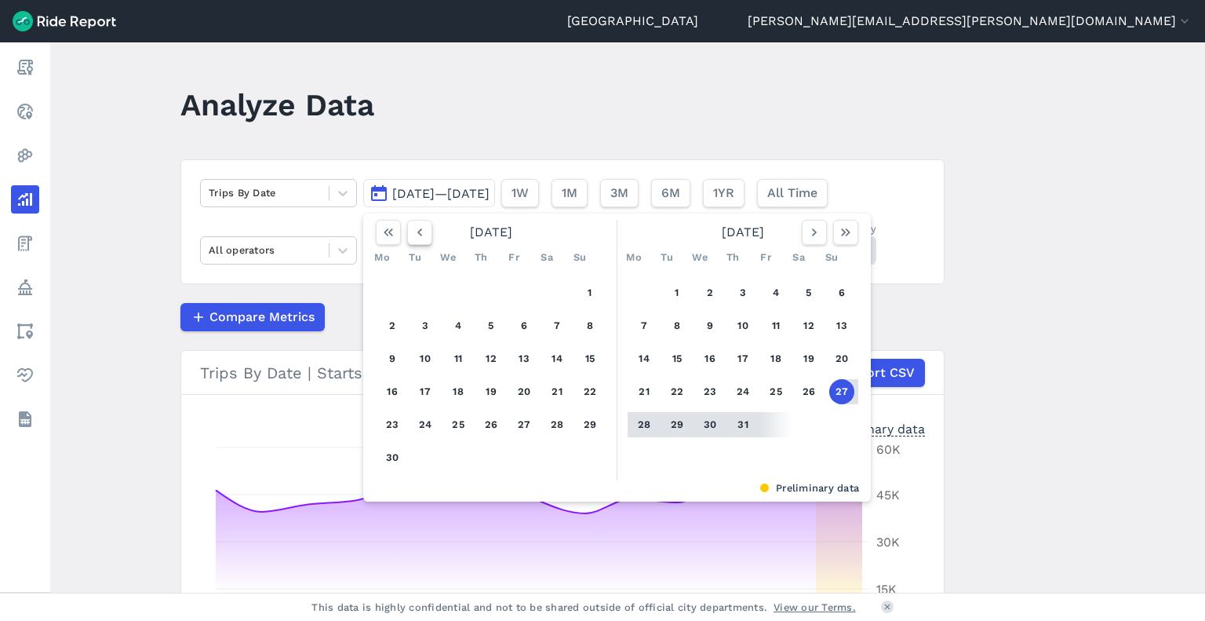 This screenshot has height=621, width=1205. What do you see at coordinates (570, 193) in the screenshot?
I see `span: 1M` at bounding box center [570, 193].